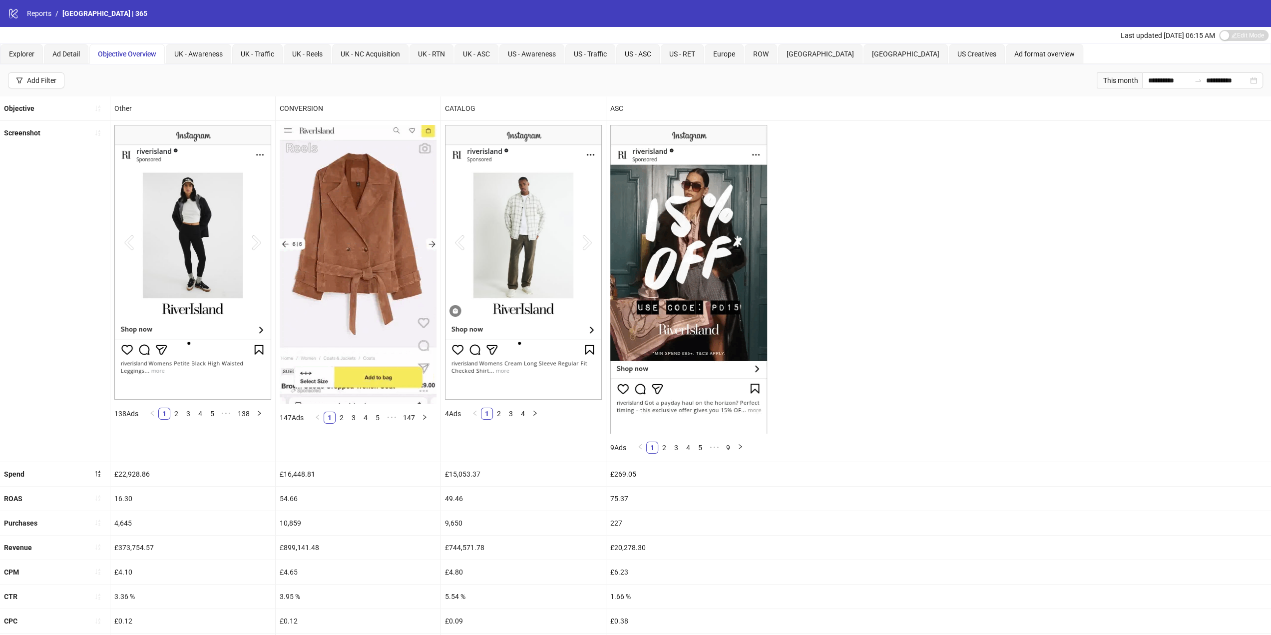  What do you see at coordinates (193, 262) in the screenshot?
I see `img: Screenshot 120210507967840599` at bounding box center [193, 262].